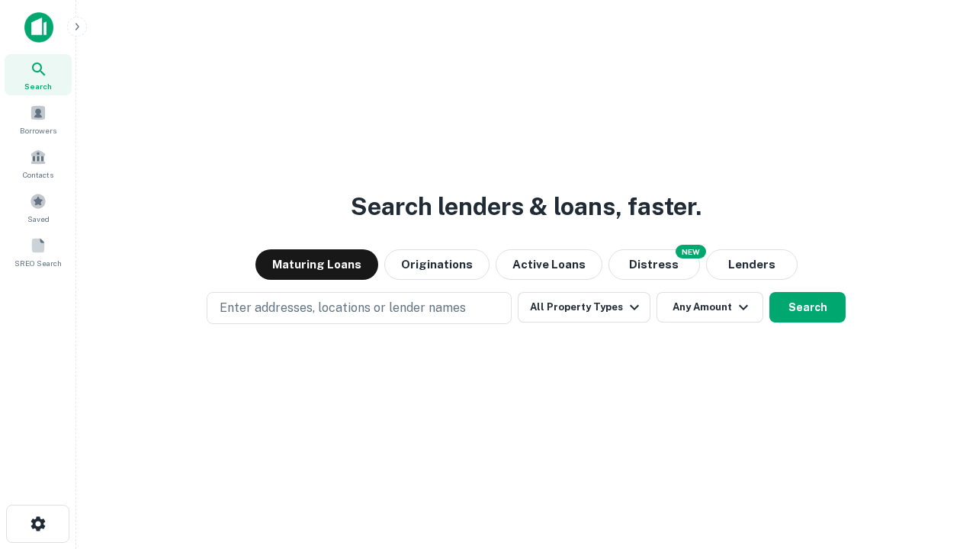 The width and height of the screenshot is (976, 549). I want to click on a: SREO Search, so click(38, 252).